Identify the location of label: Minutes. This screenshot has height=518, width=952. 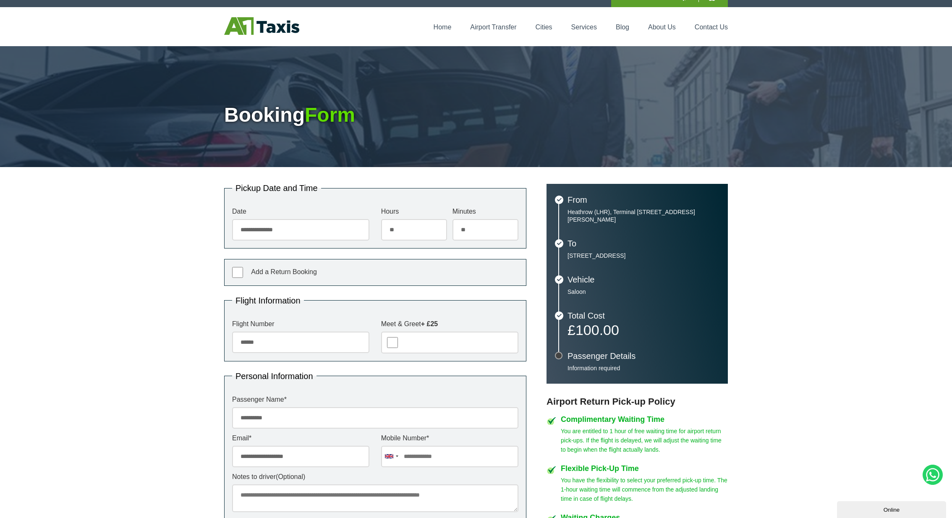
(485, 212).